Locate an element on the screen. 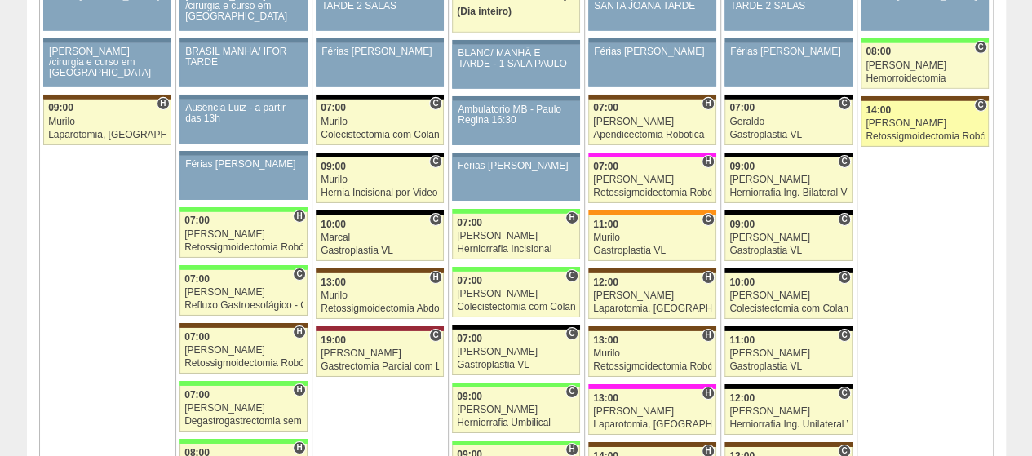 The image size is (1032, 456). span: 12:00 is located at coordinates (742, 398).